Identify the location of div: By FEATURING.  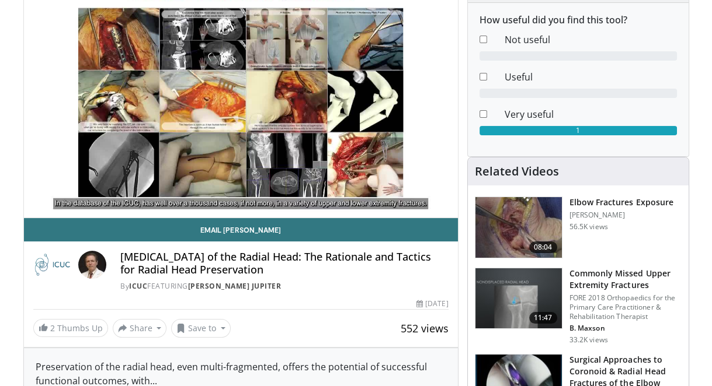
(284, 287).